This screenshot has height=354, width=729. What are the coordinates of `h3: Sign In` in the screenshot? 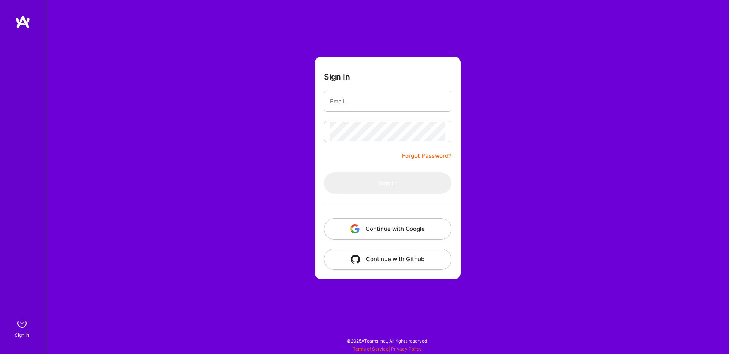 It's located at (337, 77).